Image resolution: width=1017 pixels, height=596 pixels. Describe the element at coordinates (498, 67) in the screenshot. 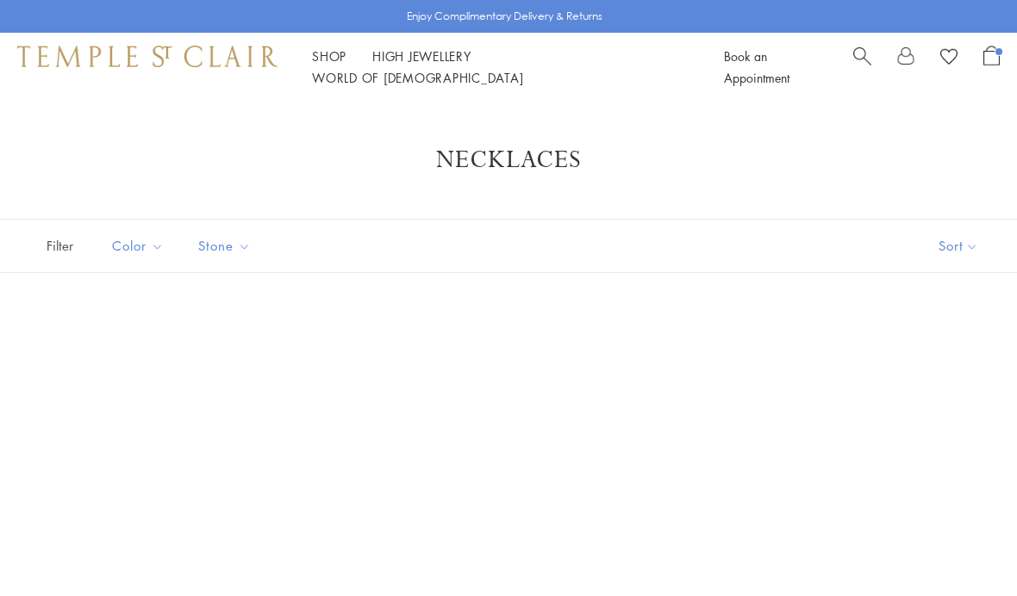

I see `nav: Main navigation` at that location.